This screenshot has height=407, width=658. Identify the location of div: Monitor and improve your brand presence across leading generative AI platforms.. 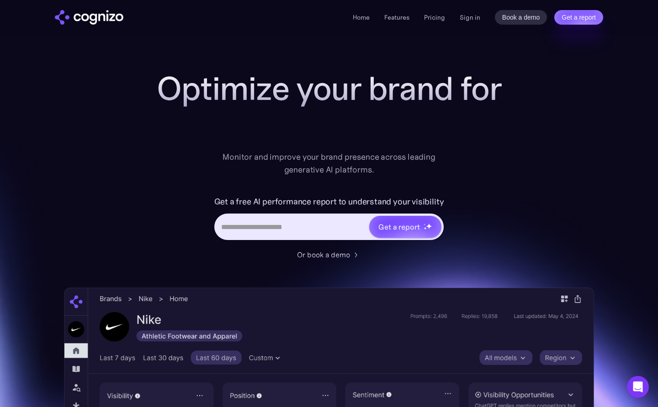
(329, 163).